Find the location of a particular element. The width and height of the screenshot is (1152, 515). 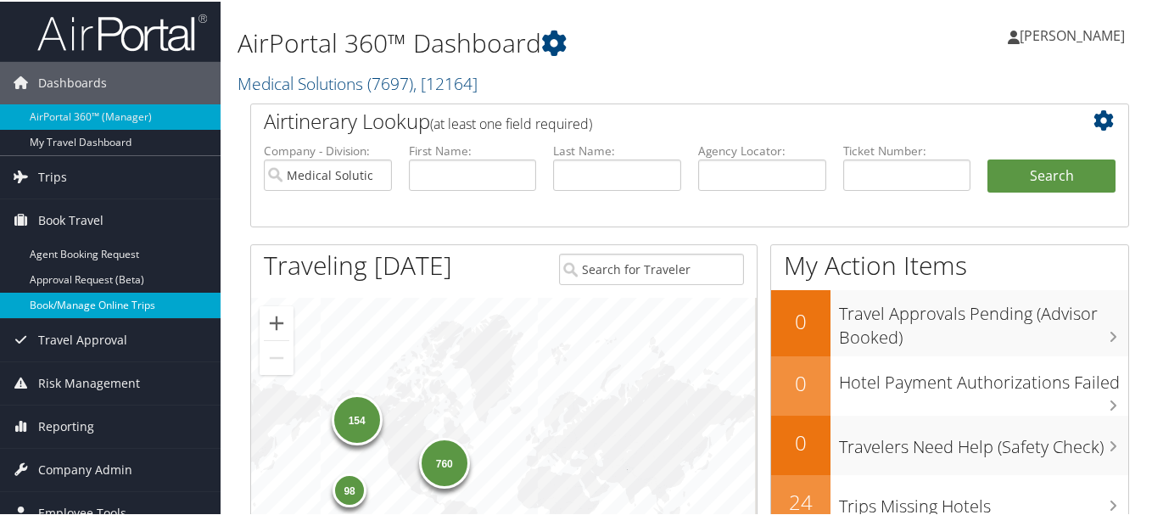

span: , [ 12164 ] is located at coordinates (445, 81).